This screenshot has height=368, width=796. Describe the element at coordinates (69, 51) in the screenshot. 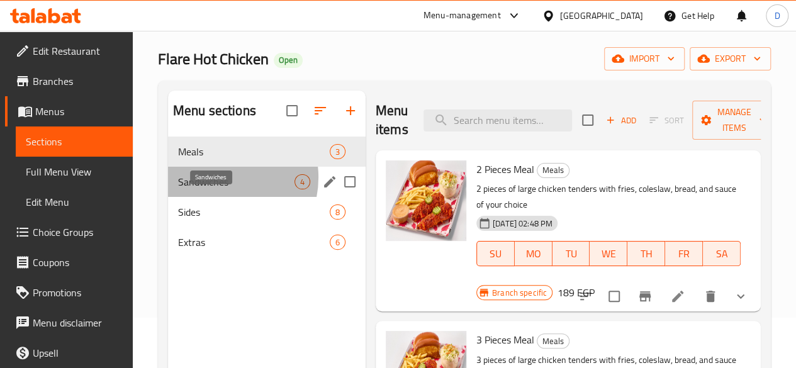

I see `a: Edit Restaurant` at that location.